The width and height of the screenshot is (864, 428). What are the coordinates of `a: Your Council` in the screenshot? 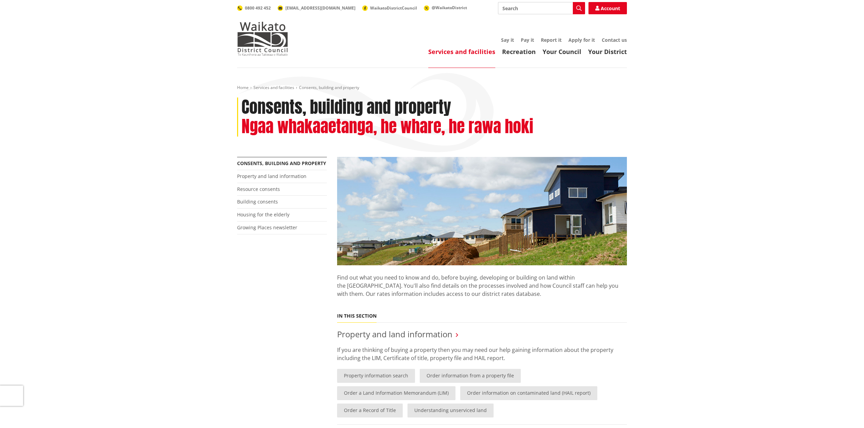 It's located at (562, 52).